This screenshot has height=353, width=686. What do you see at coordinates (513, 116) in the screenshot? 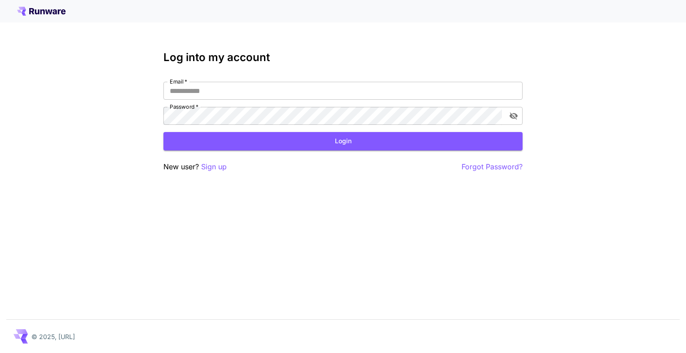
I see `button: toggle password visibility` at bounding box center [513, 116].